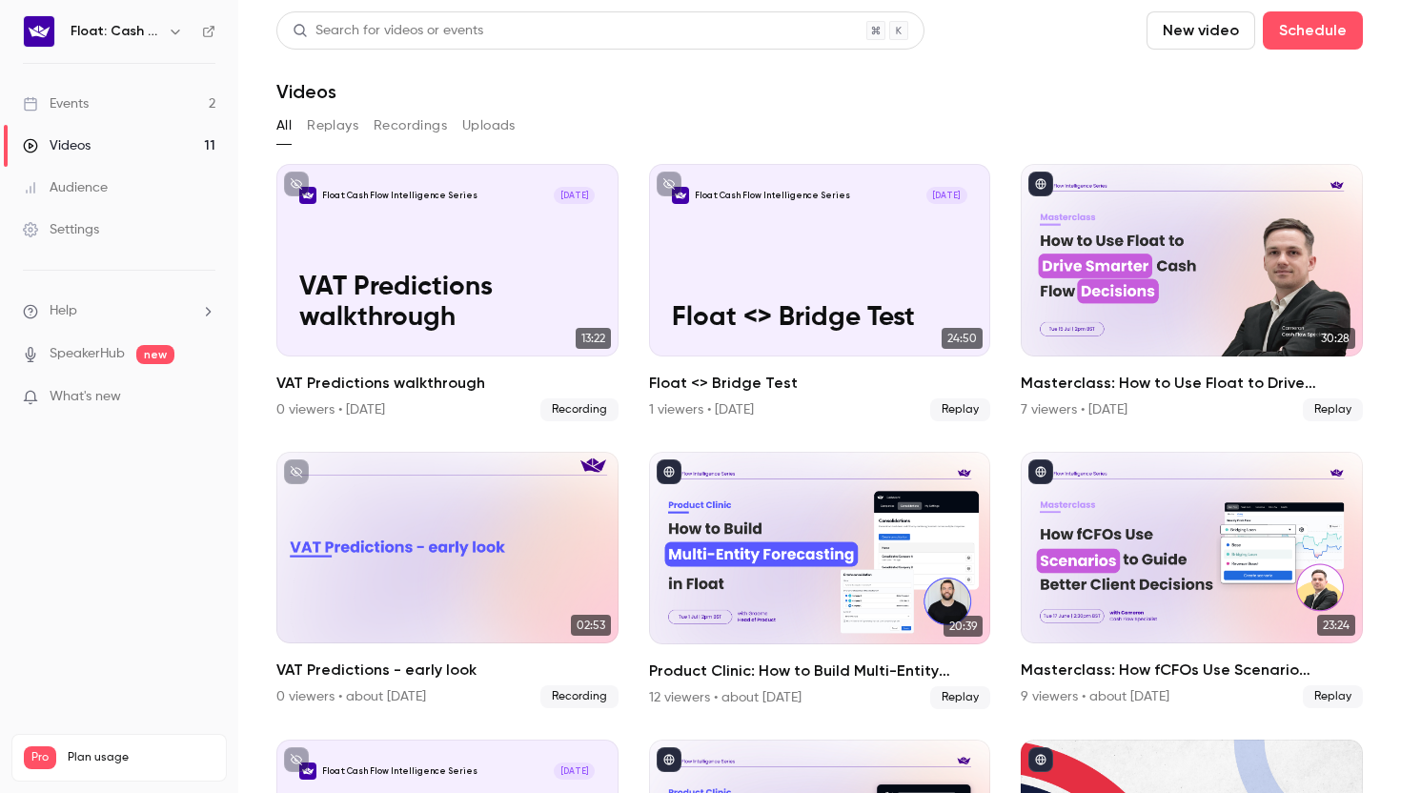  I want to click on button: Uploads, so click(489, 126).